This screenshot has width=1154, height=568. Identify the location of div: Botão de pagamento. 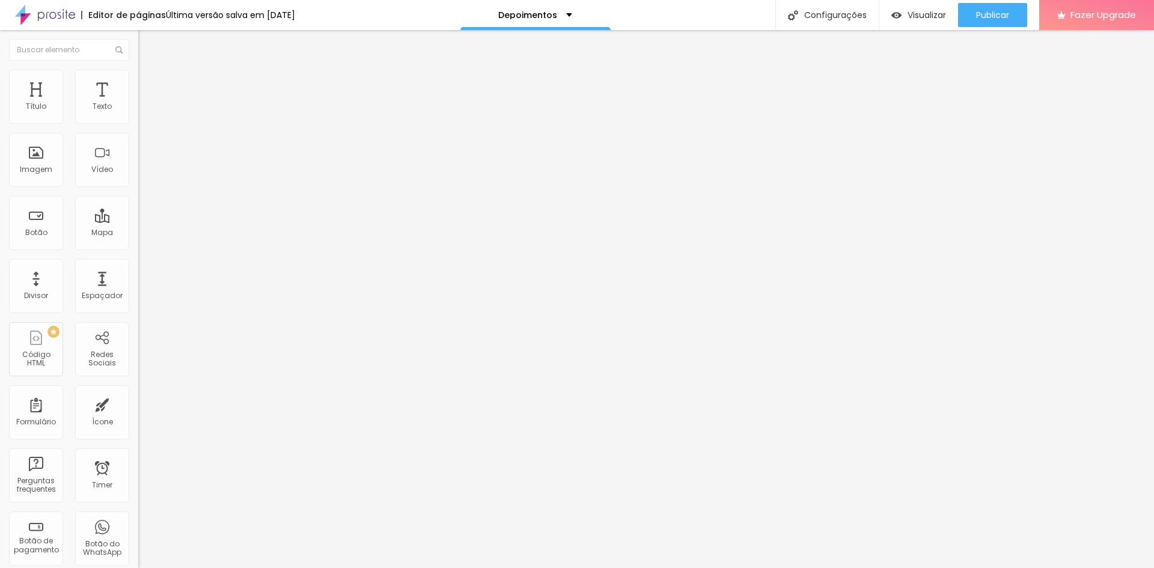
(35, 545).